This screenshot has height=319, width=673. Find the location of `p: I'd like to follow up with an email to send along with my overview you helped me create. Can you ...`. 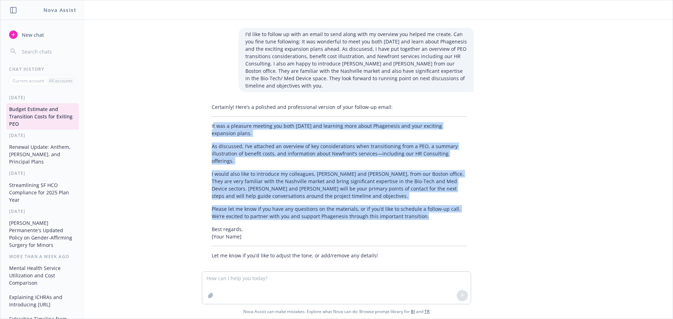

p: I'd like to follow up with an email to send along with my overview you helped me create. Can you ... is located at coordinates (356, 60).